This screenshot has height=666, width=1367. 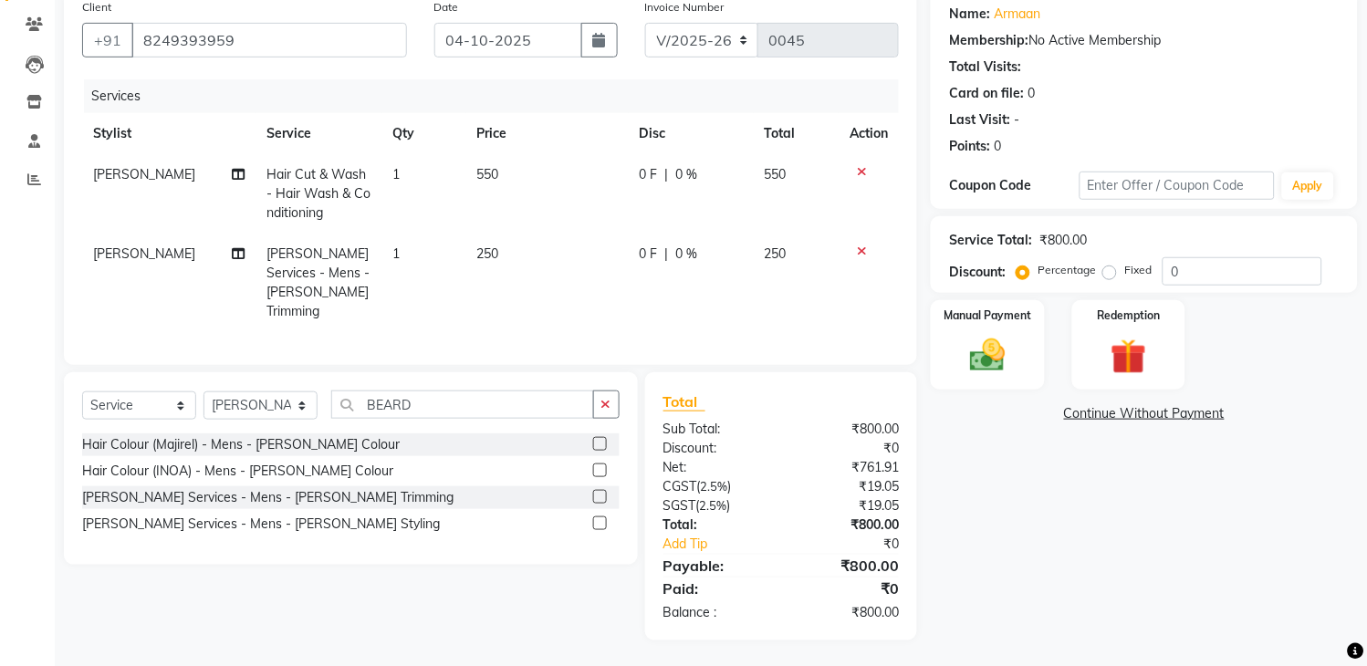 I want to click on a: Continue Without Payment, so click(x=1145, y=413).